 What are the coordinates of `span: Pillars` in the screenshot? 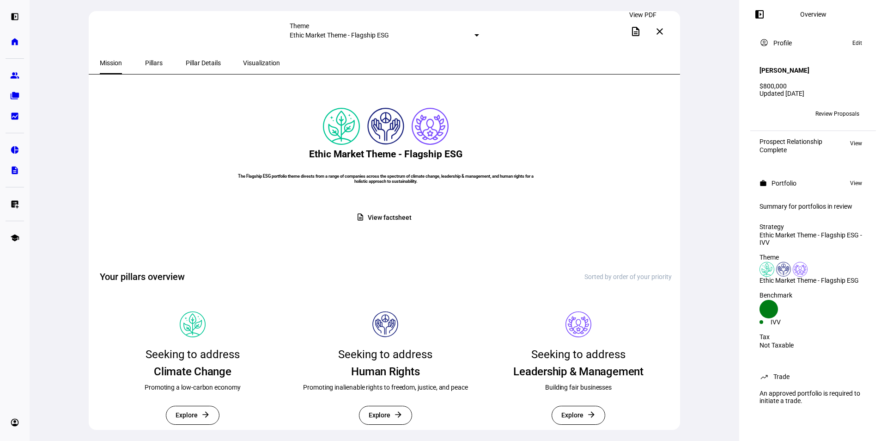 It's located at (154, 63).